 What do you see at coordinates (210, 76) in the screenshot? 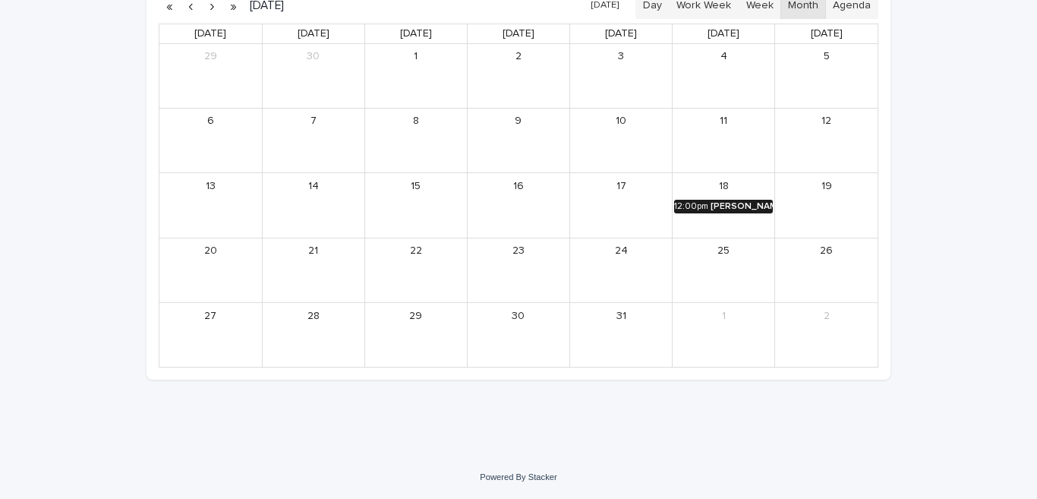
I see `td: June 29, 2025` at bounding box center [210, 76].